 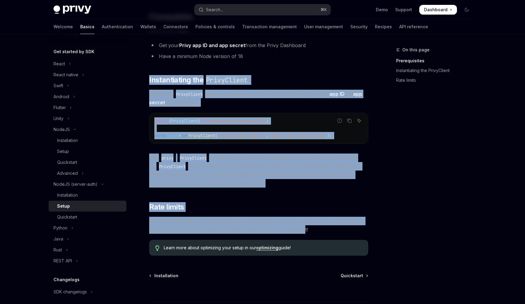 What do you see at coordinates (58, 119) in the screenshot?
I see `div: Unity` at bounding box center [58, 119].